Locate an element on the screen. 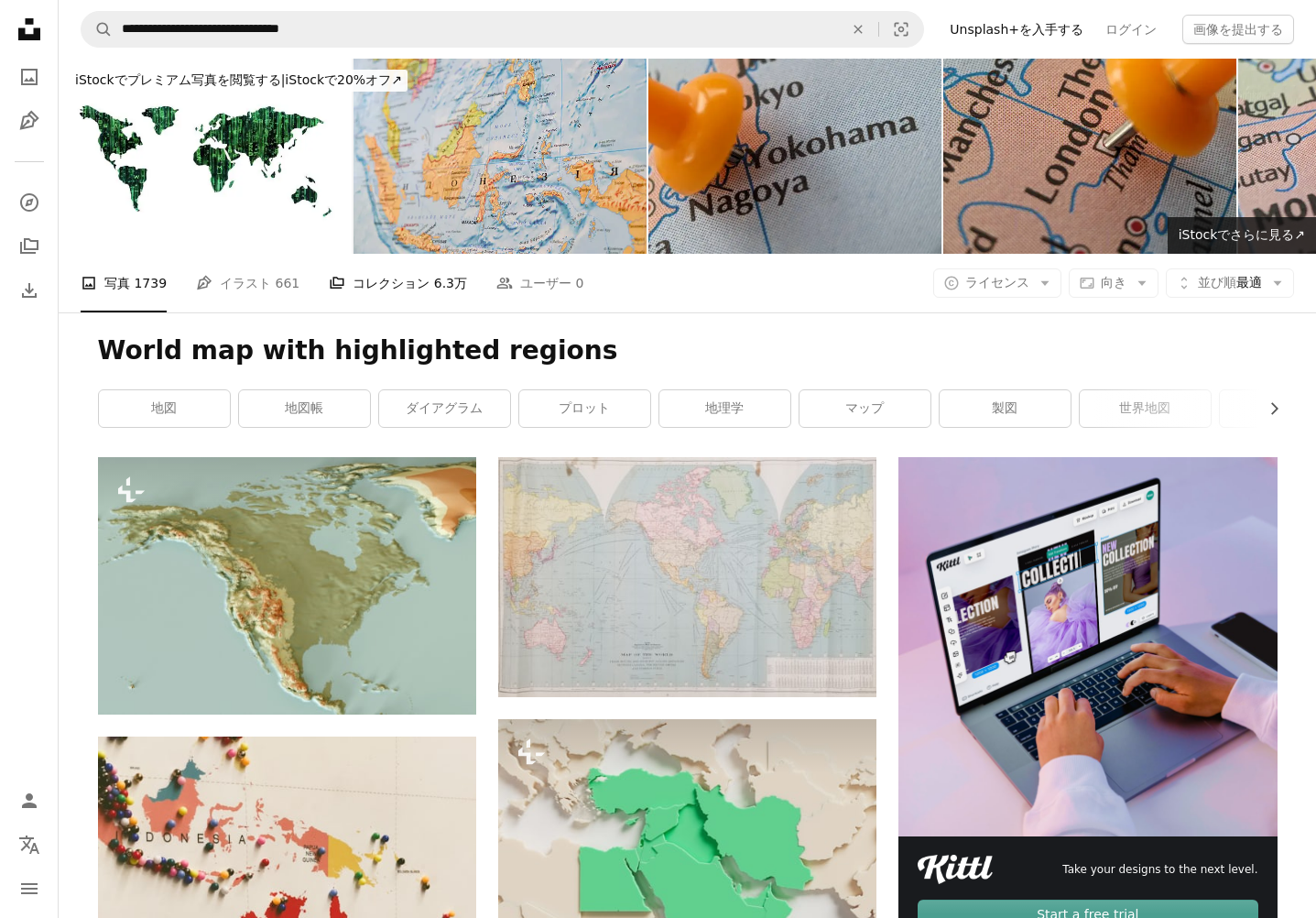 This screenshot has height=918, width=1316. a: ダイアグラム is located at coordinates (444, 408).